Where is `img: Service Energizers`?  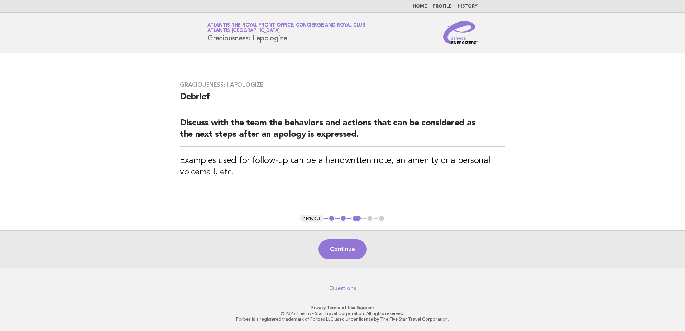 img: Service Energizers is located at coordinates (460, 33).